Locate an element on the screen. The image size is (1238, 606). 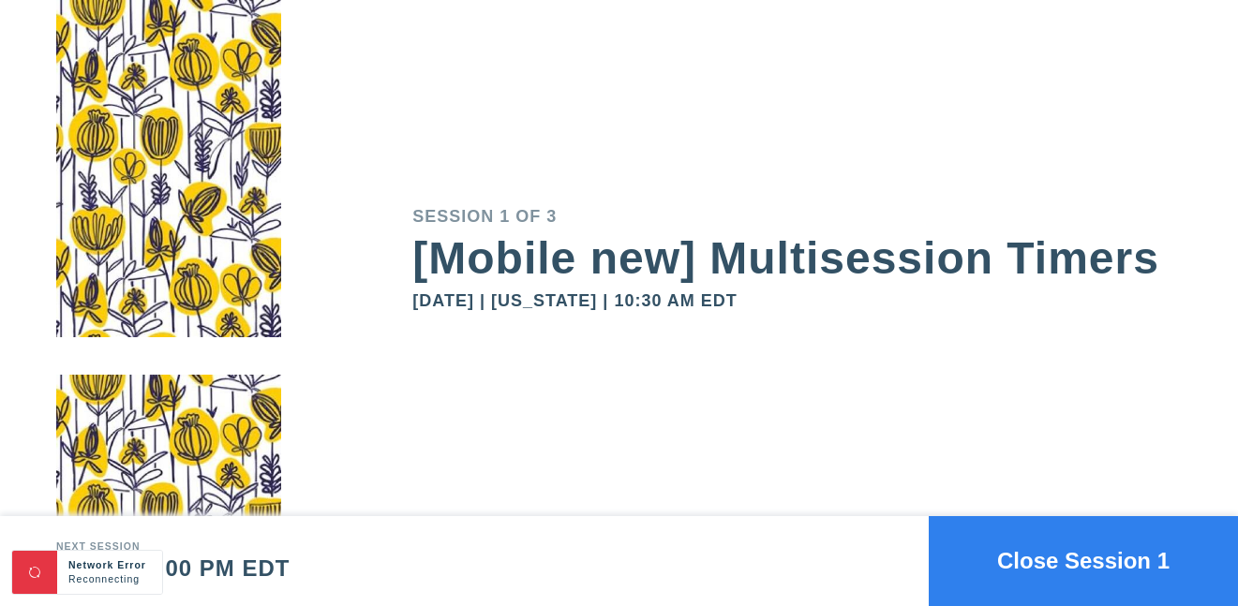
div: [Mobile new] Multisession Timers is located at coordinates (797, 259).